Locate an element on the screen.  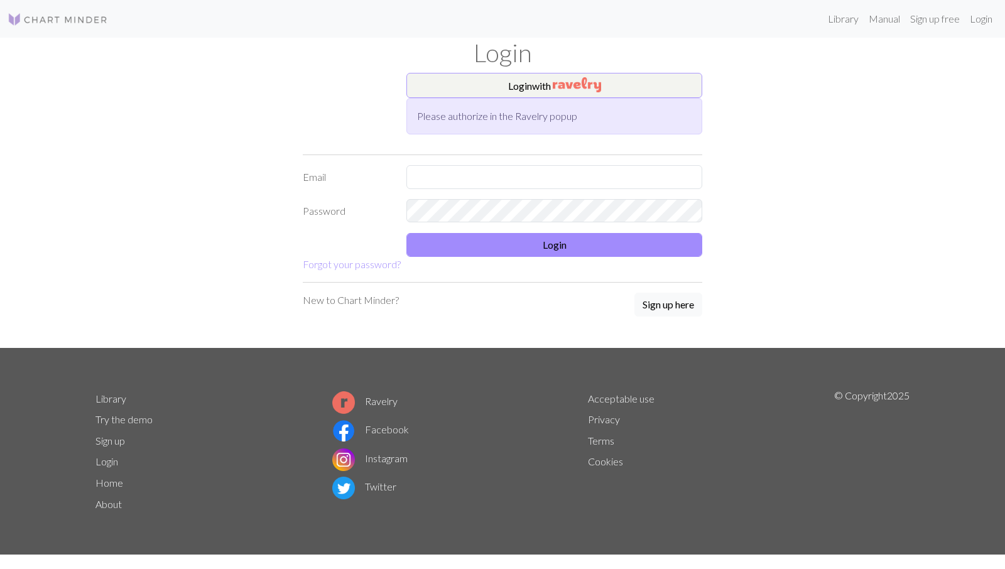
button: Loginwith is located at coordinates (554, 85).